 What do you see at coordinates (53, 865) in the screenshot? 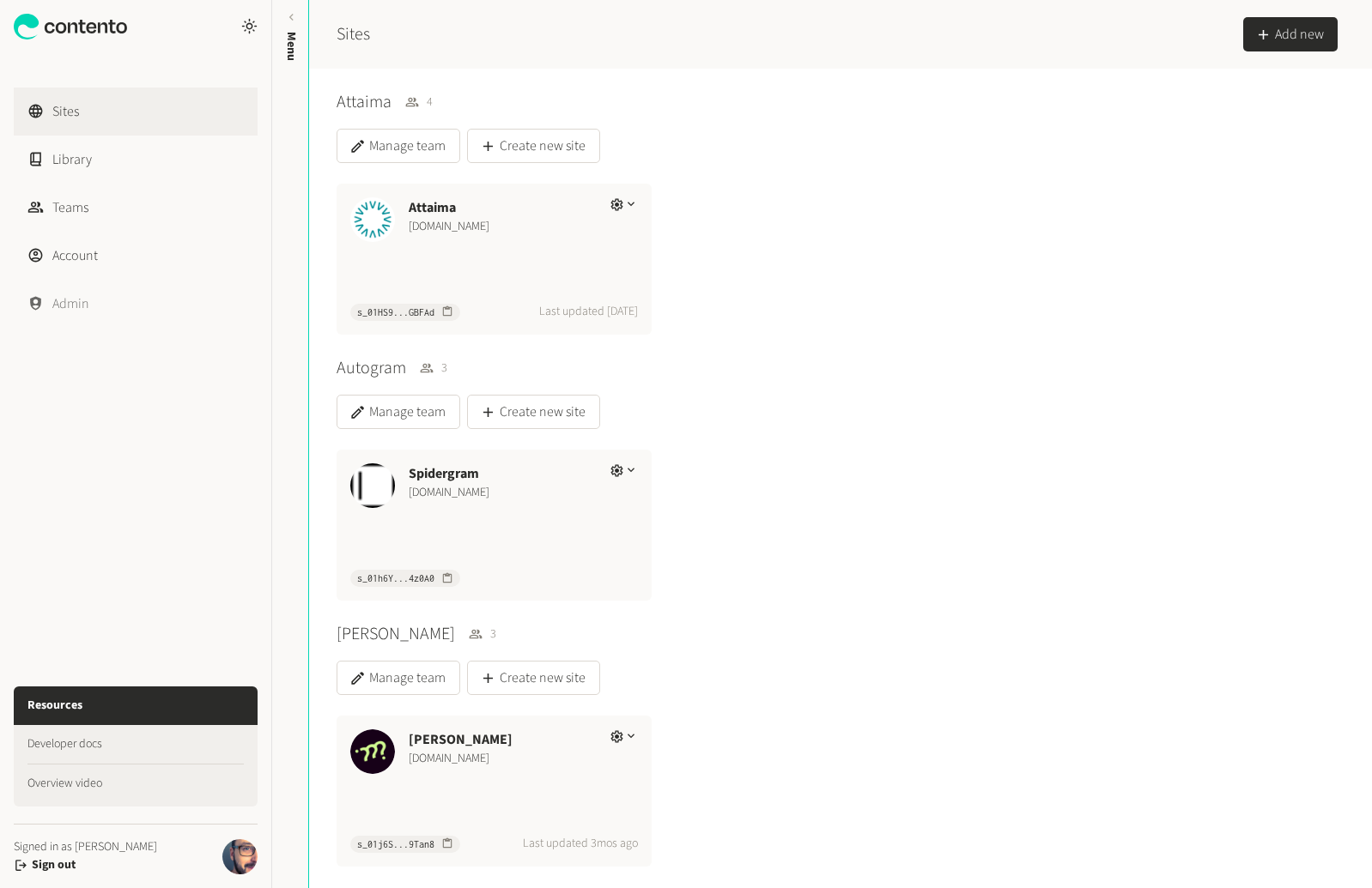
I see `button: Sign out` at bounding box center [53, 865].